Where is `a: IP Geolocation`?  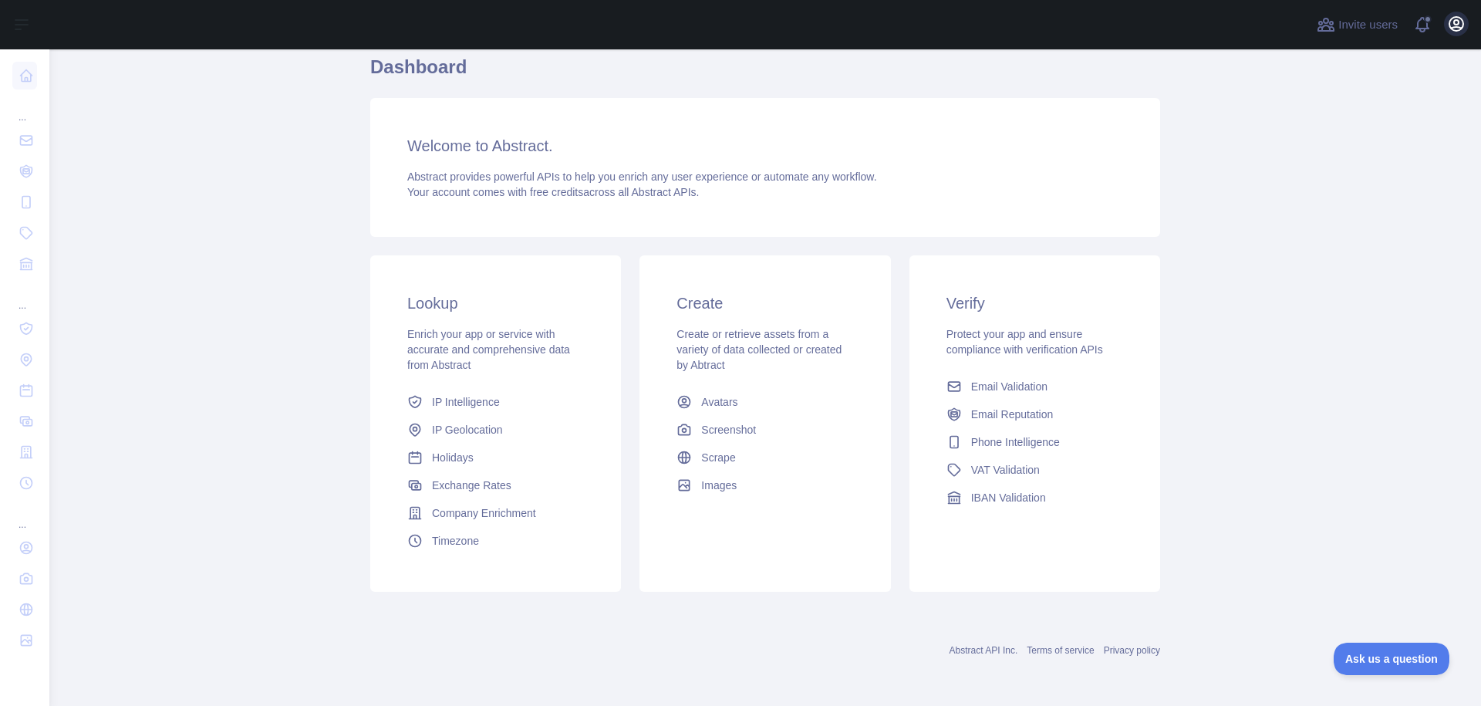 a: IP Geolocation is located at coordinates (495, 430).